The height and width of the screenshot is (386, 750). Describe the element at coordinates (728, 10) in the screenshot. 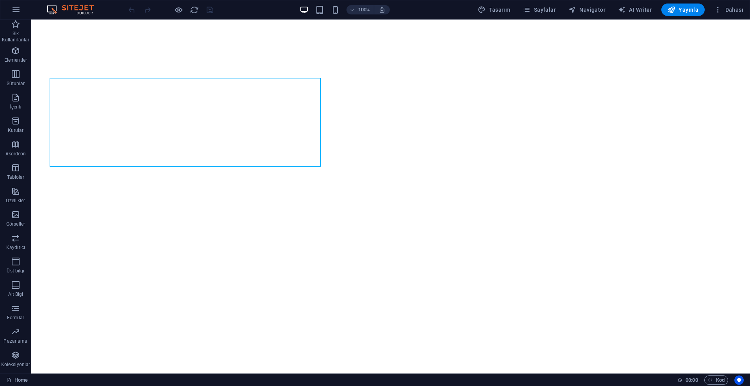

I see `button: Dahası` at that location.